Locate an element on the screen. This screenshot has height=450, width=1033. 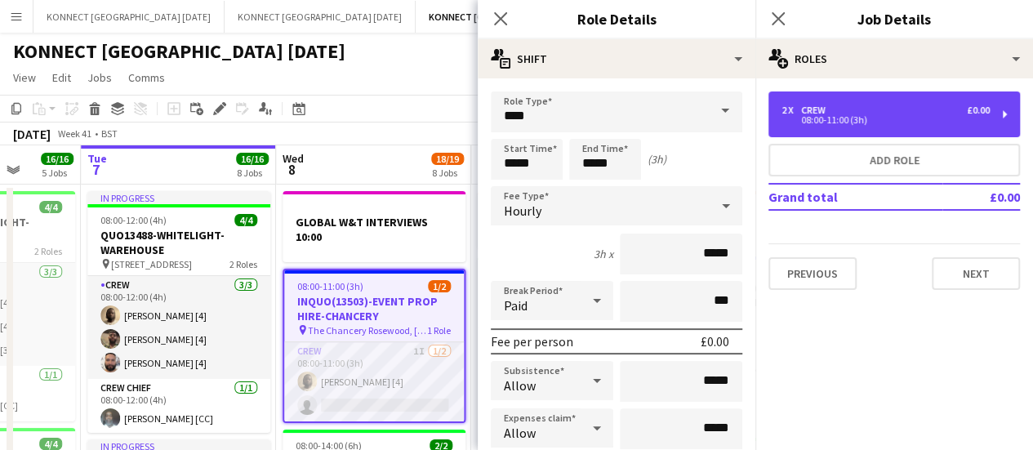
span: 8 is located at coordinates (291, 169).